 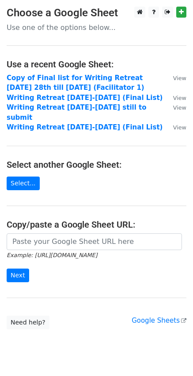 What do you see at coordinates (18, 276) in the screenshot?
I see `input: Next` at bounding box center [18, 276].